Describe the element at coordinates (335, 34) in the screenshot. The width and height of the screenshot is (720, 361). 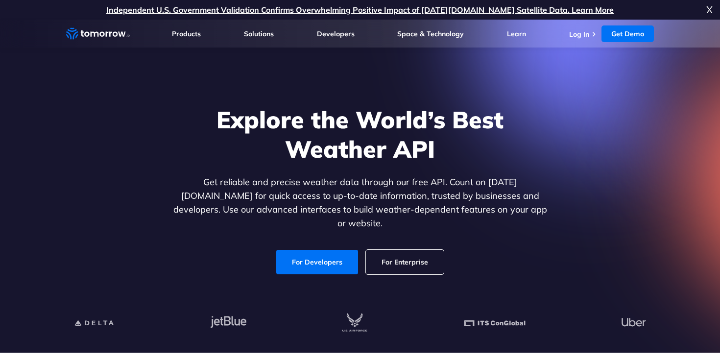
I see `a: Developers` at that location.